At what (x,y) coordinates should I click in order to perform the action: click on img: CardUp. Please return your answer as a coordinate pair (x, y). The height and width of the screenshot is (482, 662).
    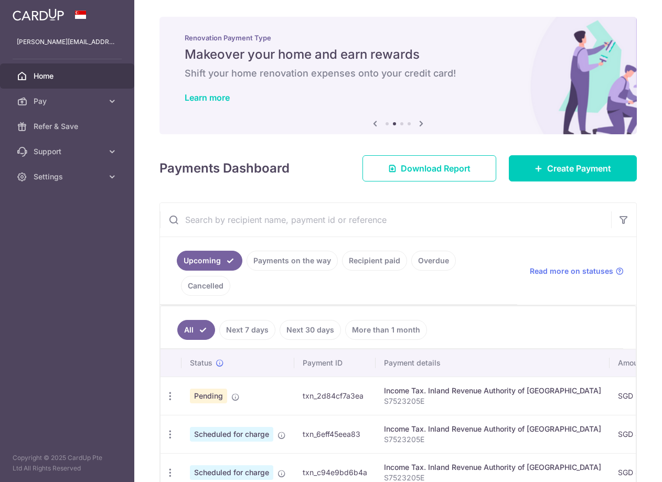
    Looking at the image, I should click on (38, 15).